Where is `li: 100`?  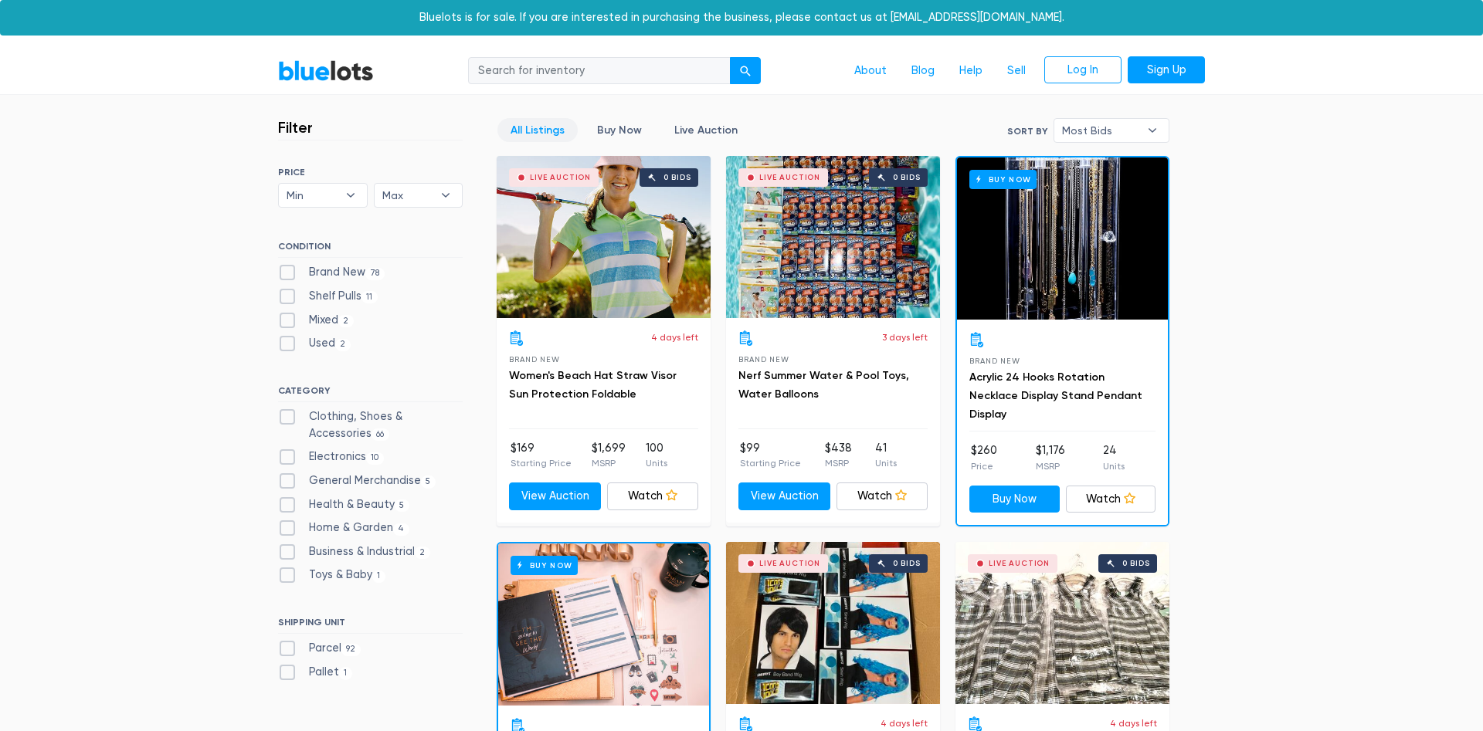
li: 100 is located at coordinates (656, 456).